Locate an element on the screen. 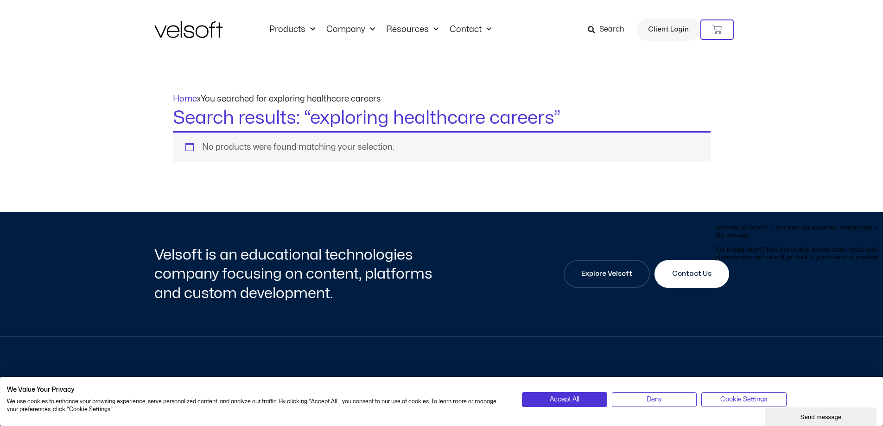  span: Deny is located at coordinates (654, 399).